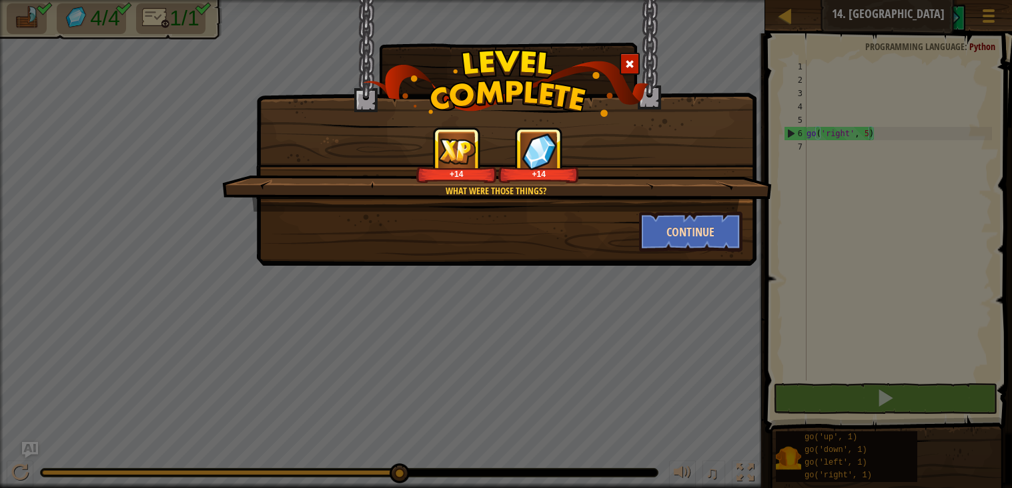  I want to click on img: reward_icon_gems.png, so click(540, 151).